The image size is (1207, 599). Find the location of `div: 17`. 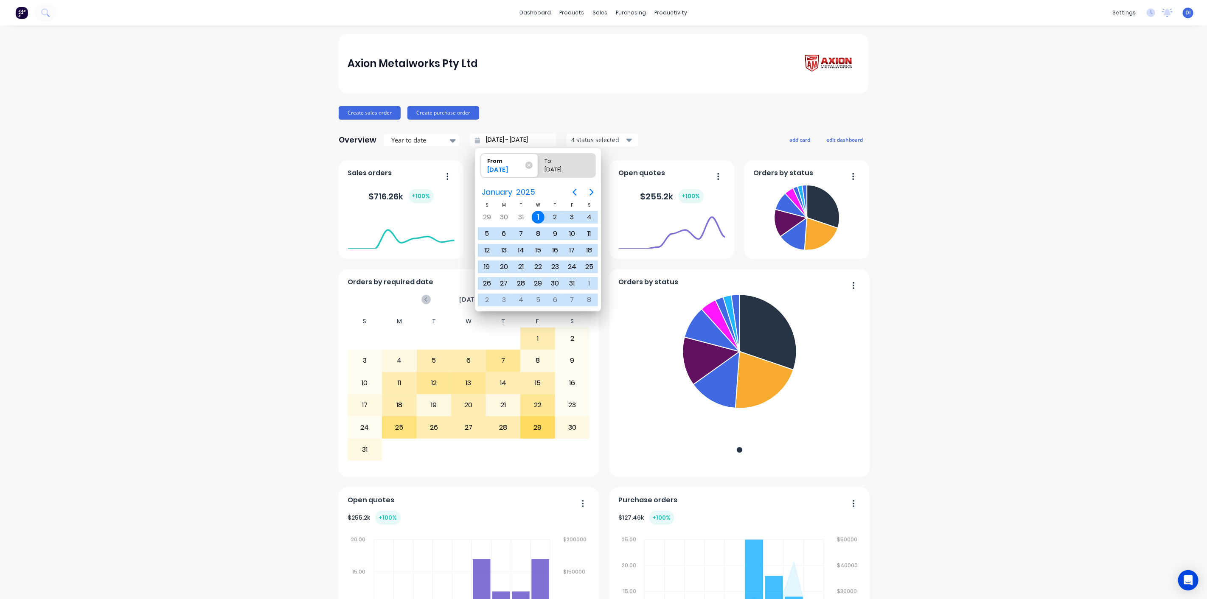

div: 17 is located at coordinates (365, 405).